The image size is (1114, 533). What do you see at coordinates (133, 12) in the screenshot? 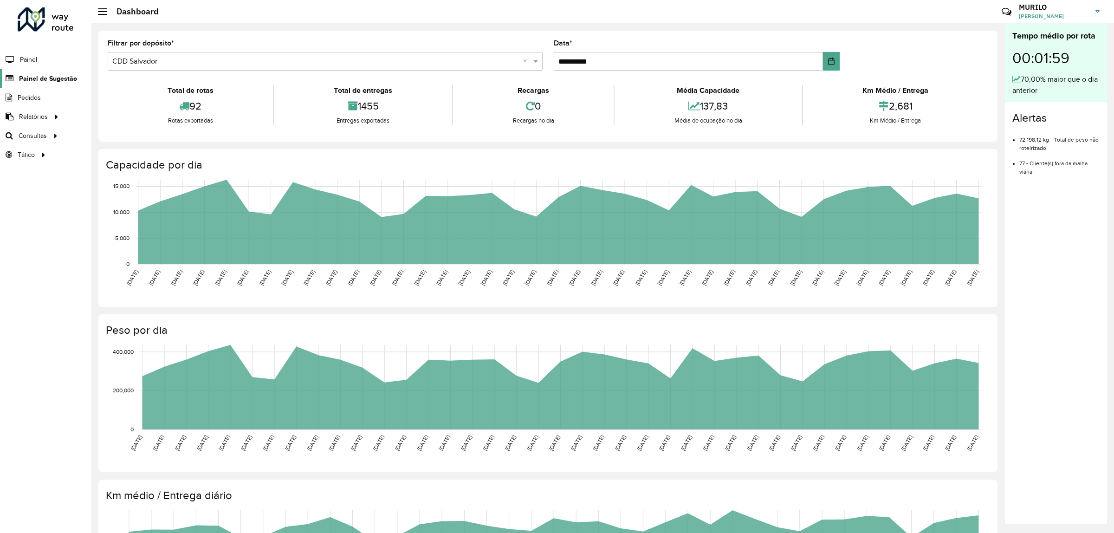
I see `h2: Dashboard` at bounding box center [133, 12].